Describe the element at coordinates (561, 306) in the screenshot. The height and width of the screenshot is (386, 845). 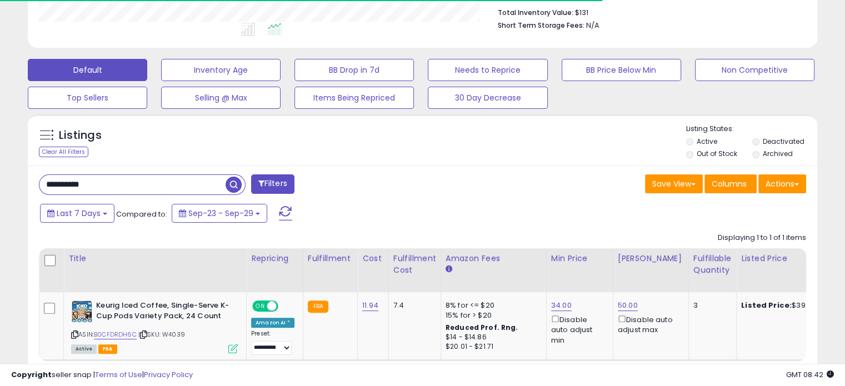
I see `a: 34.00` at that location.